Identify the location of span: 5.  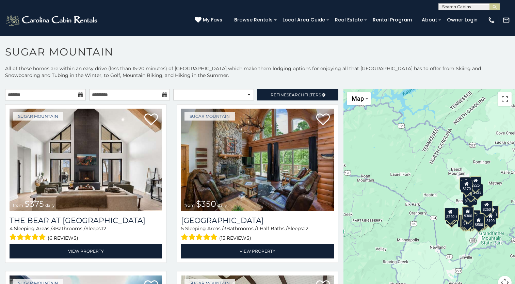
(183, 229).